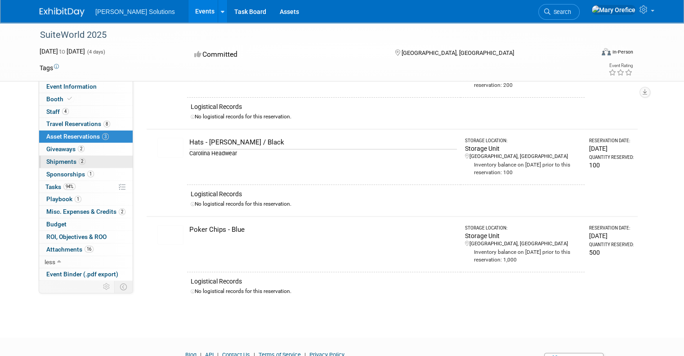  I want to click on span: 8, so click(107, 124).